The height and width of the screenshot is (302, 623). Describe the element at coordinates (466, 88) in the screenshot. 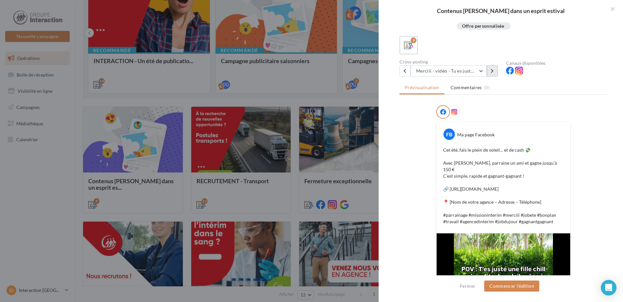

I see `span: Commentaires` at that location.